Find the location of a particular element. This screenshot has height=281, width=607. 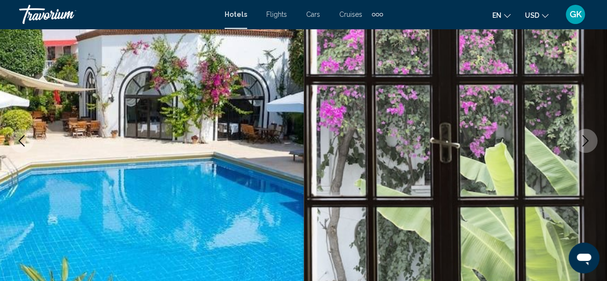

span: USD is located at coordinates (533, 15).